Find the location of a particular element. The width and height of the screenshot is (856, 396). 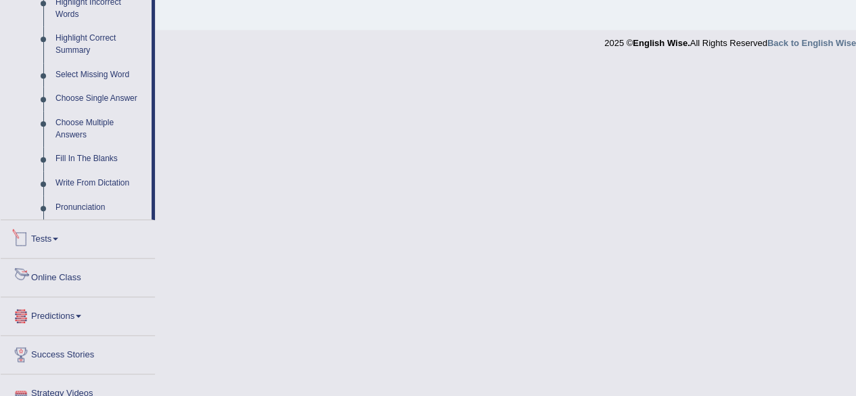

a: Success Stories is located at coordinates (78, 353).